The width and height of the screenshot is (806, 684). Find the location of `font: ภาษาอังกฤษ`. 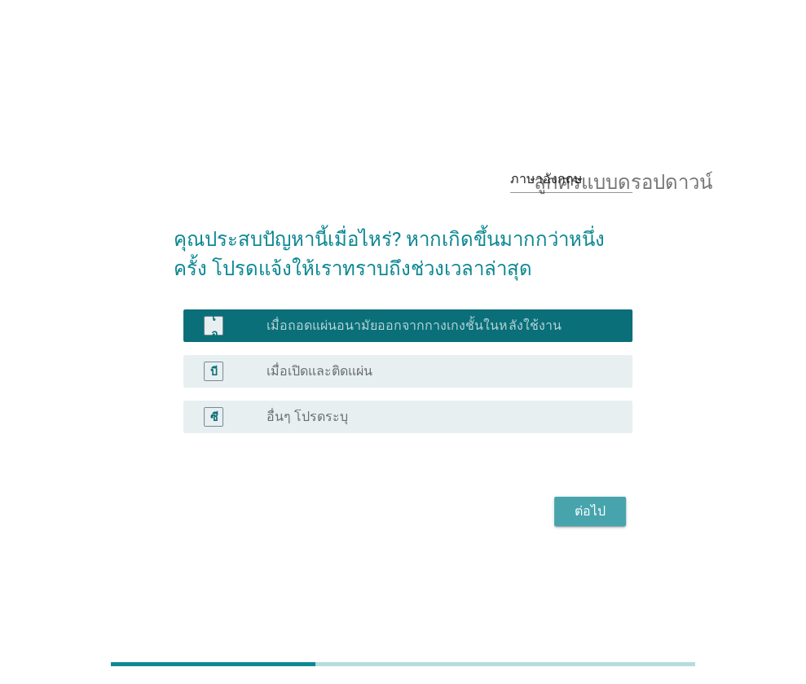

font: ภาษาอังกฤษ is located at coordinates (546, 178).